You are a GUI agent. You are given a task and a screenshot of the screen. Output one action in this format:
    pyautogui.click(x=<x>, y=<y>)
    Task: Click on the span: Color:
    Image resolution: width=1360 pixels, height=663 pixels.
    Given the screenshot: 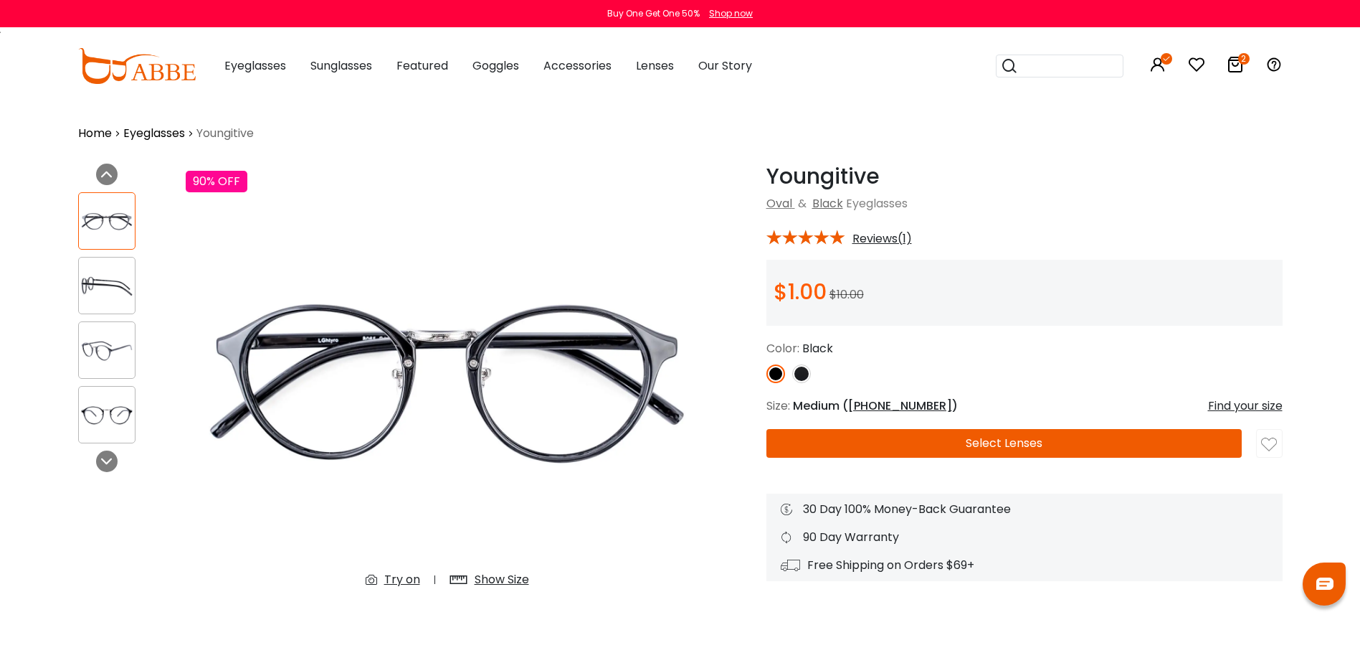 What is the action you would take?
    pyautogui.click(x=783, y=348)
    